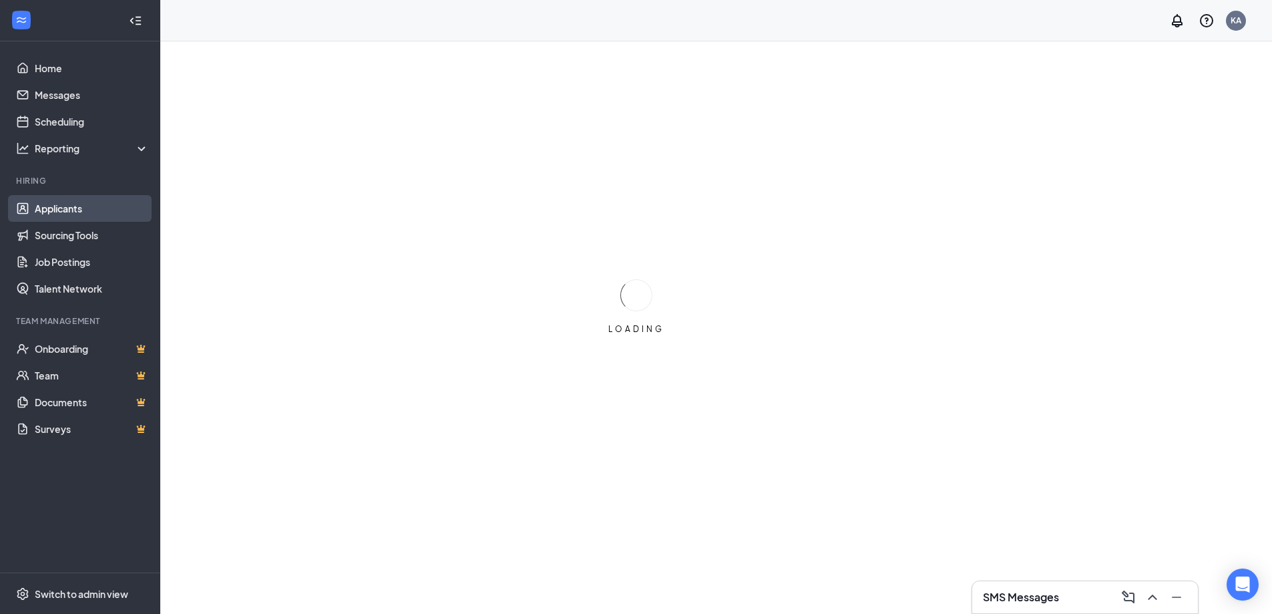 The height and width of the screenshot is (614, 1272). Describe the element at coordinates (1177, 597) in the screenshot. I see `svg: Minimize` at that location.